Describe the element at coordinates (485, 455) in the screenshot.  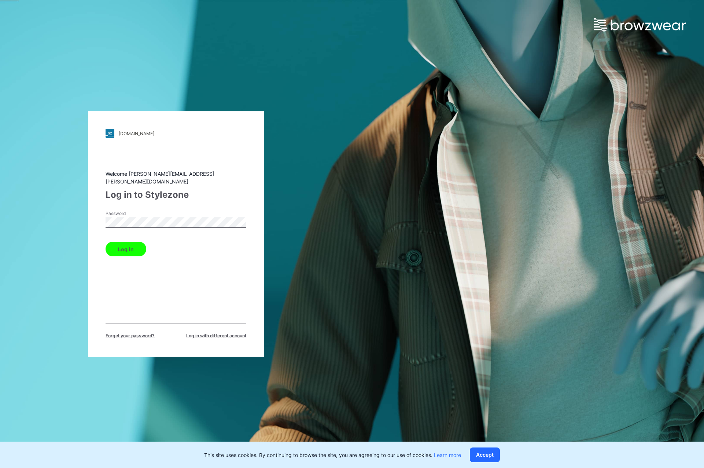
I see `button: Accept` at that location.